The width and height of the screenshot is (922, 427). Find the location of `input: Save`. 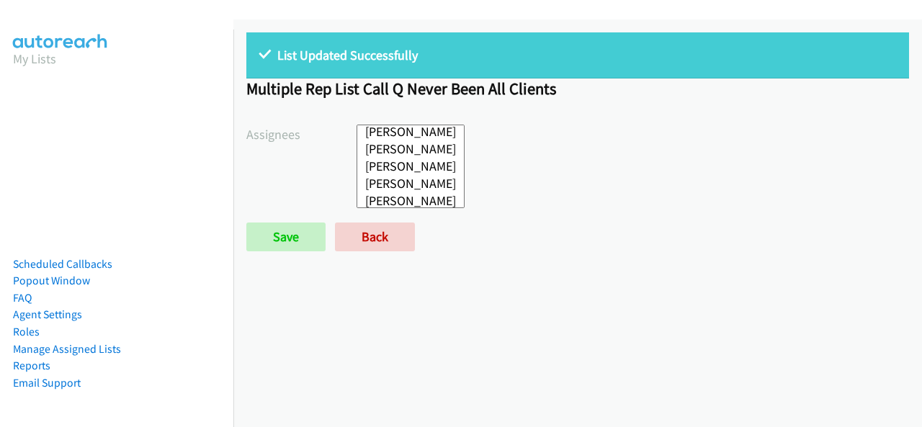

input: Save is located at coordinates (286, 237).